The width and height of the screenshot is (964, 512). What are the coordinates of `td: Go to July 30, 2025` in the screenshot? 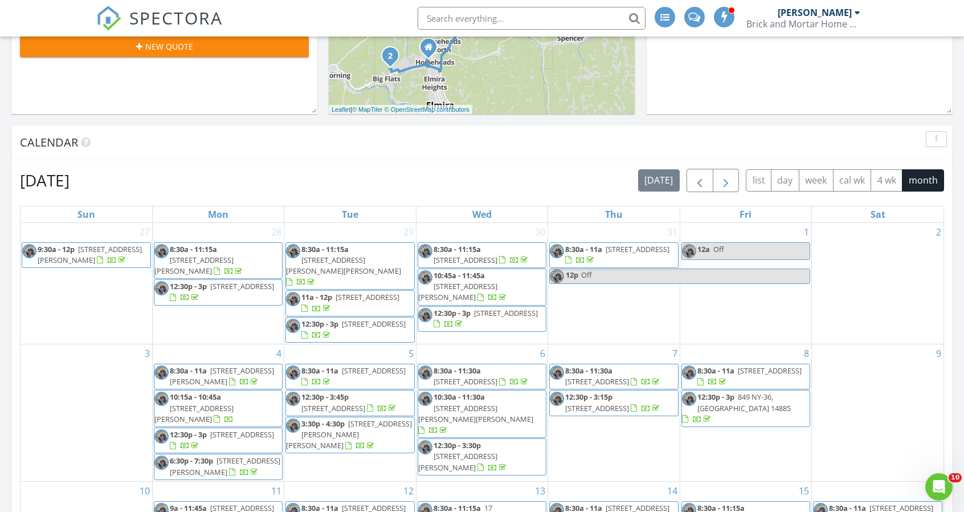 It's located at (482, 283).